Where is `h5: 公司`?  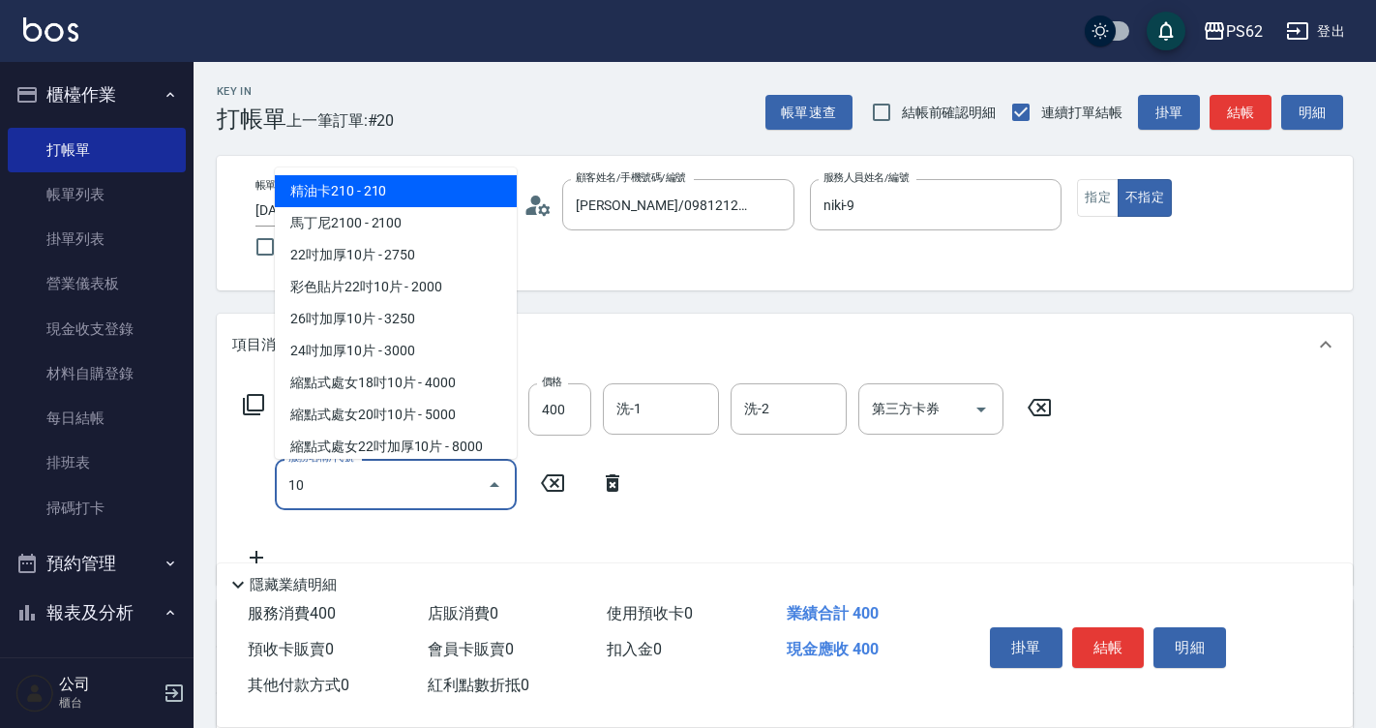
h5: 公司 is located at coordinates (108, 684).